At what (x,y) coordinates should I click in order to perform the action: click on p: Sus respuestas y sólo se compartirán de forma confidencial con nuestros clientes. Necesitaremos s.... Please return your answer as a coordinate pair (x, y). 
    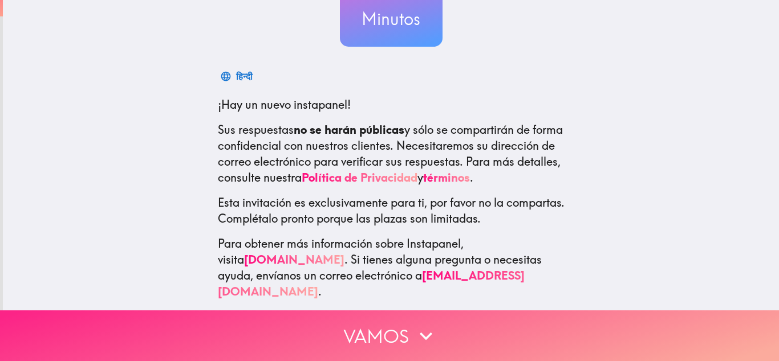
    Looking at the image, I should click on (391, 154).